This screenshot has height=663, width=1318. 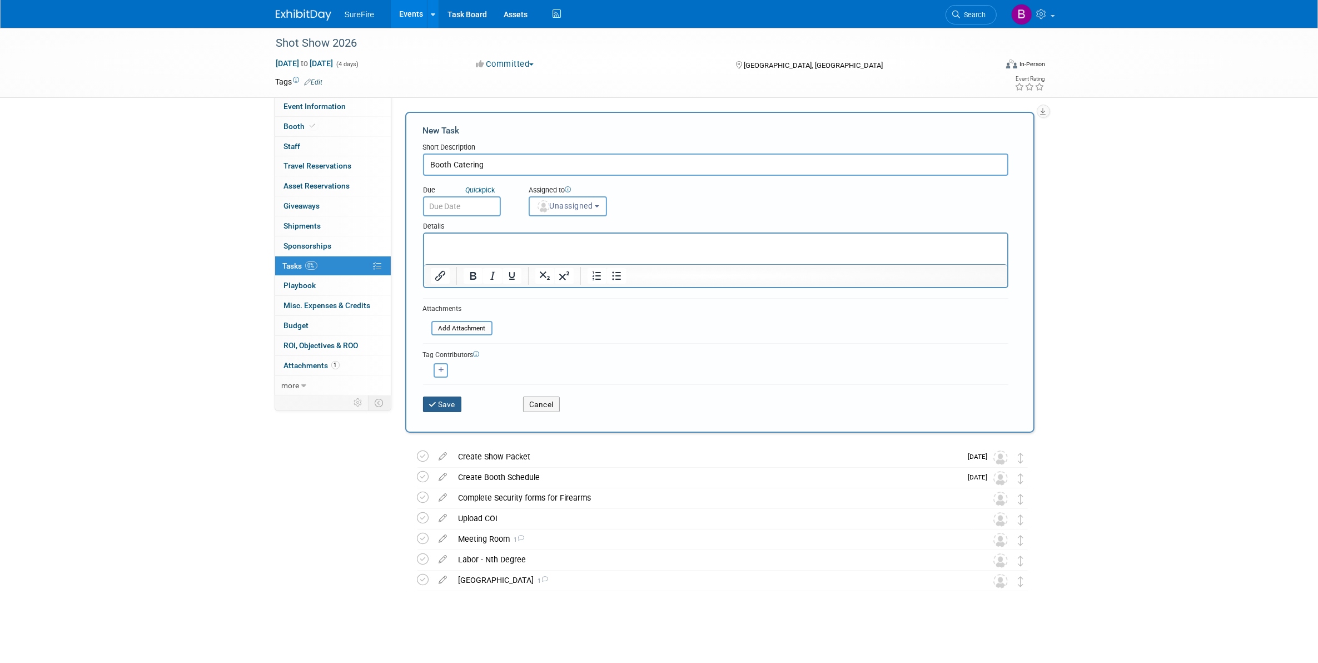 What do you see at coordinates (971, 14) in the screenshot?
I see `a: Search` at bounding box center [971, 14].